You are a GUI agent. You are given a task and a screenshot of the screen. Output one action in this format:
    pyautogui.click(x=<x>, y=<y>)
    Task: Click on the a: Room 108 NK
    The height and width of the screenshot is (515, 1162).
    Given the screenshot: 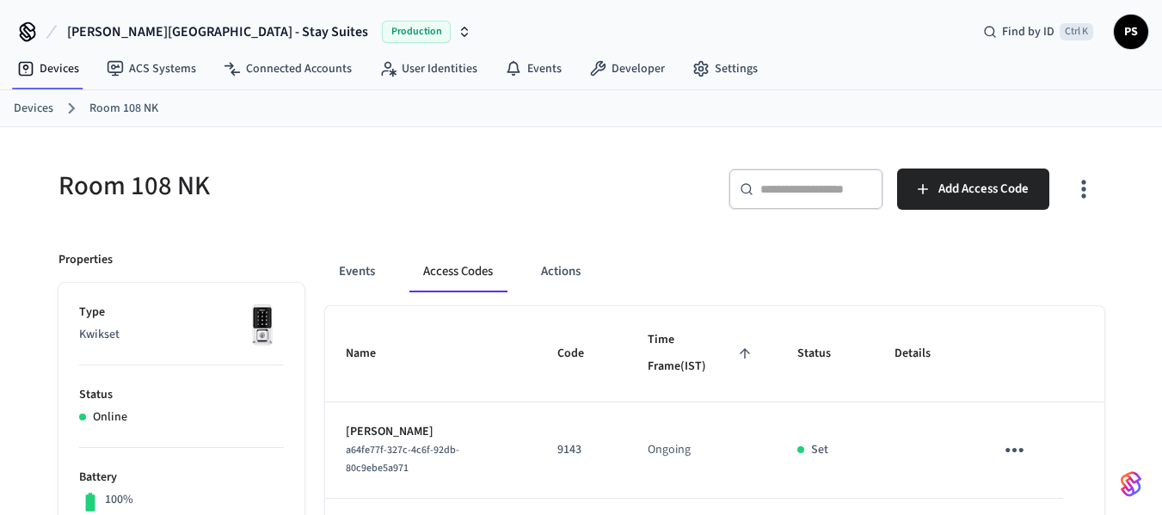 What is the action you would take?
    pyautogui.click(x=124, y=108)
    